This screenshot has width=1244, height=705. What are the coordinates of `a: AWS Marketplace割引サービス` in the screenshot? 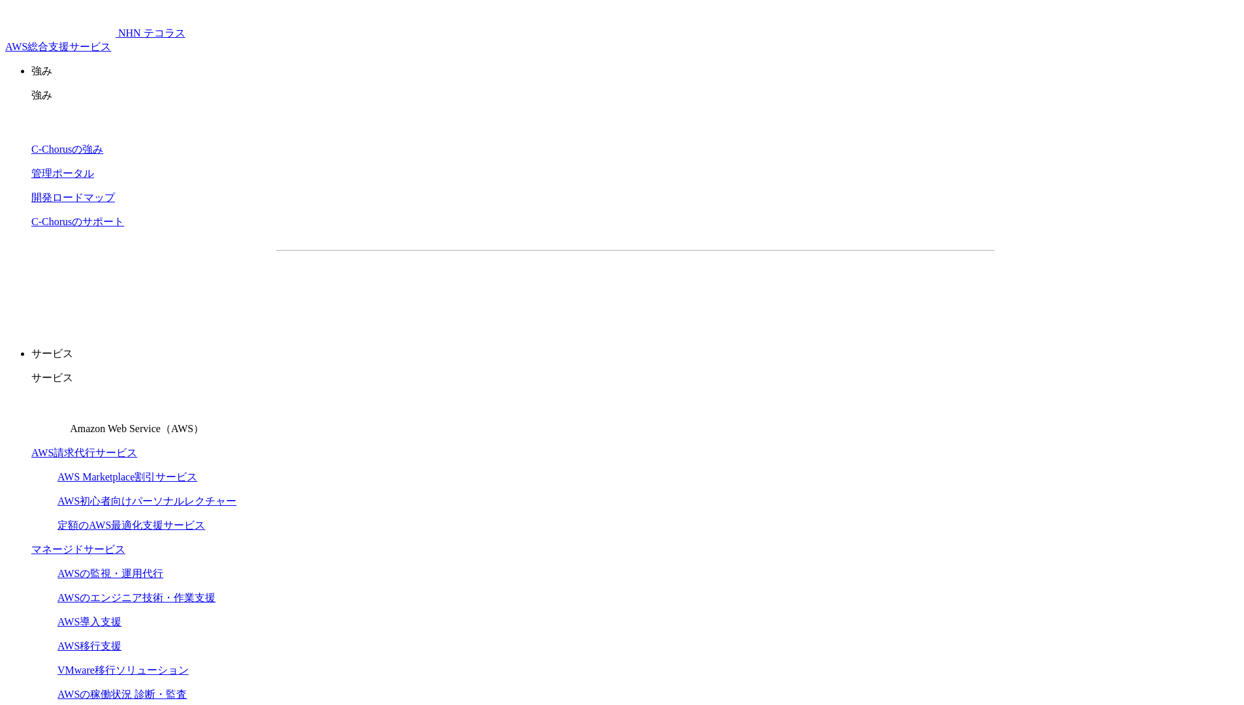 It's located at (127, 477).